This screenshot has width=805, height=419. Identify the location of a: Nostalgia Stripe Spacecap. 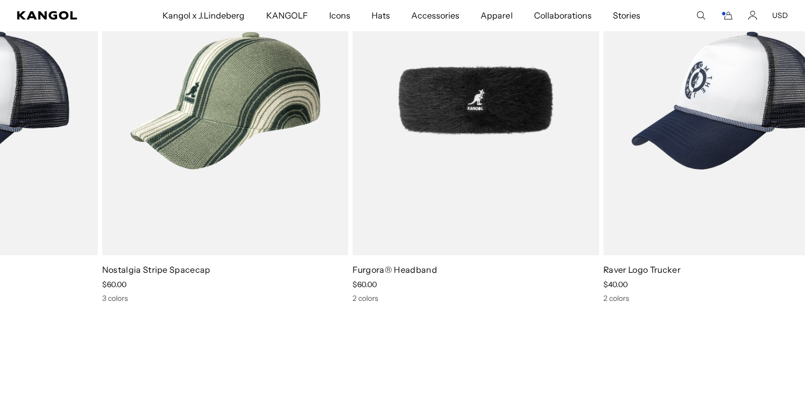
(156, 270).